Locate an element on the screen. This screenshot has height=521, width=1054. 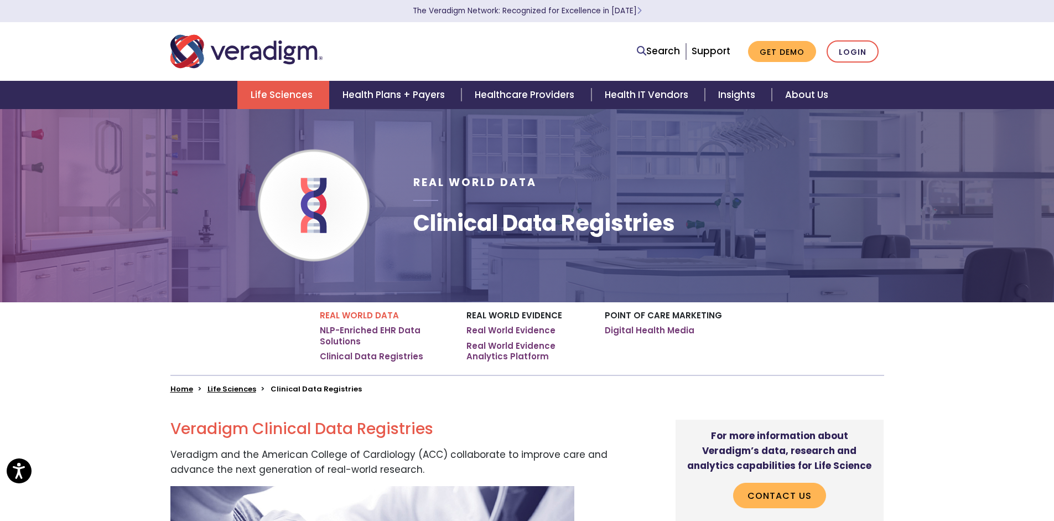
a: Healthcare Providers is located at coordinates (526, 95).